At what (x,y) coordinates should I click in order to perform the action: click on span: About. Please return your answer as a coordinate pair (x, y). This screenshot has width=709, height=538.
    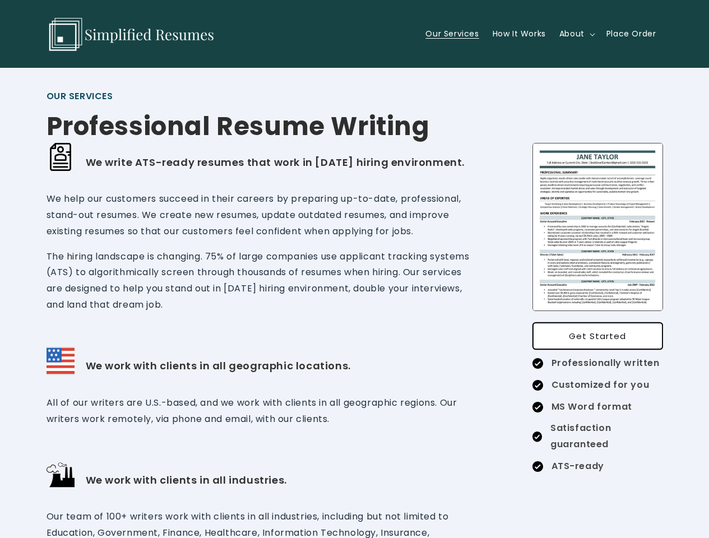
    Looking at the image, I should click on (571, 34).